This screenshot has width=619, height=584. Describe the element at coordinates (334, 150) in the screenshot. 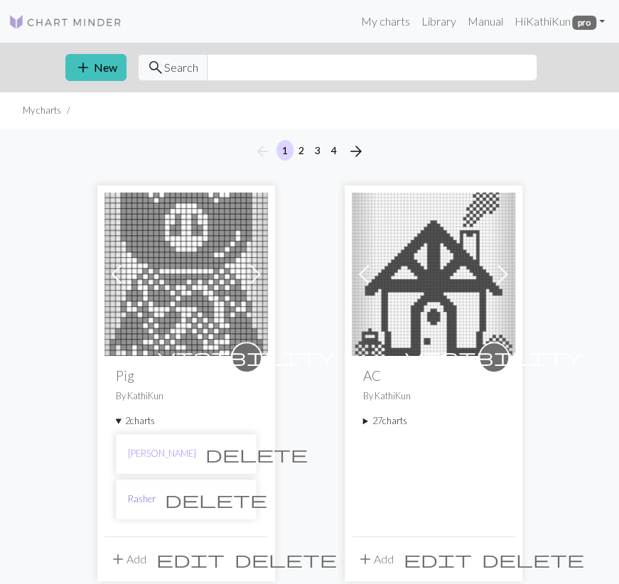

I see `button: 4` at that location.